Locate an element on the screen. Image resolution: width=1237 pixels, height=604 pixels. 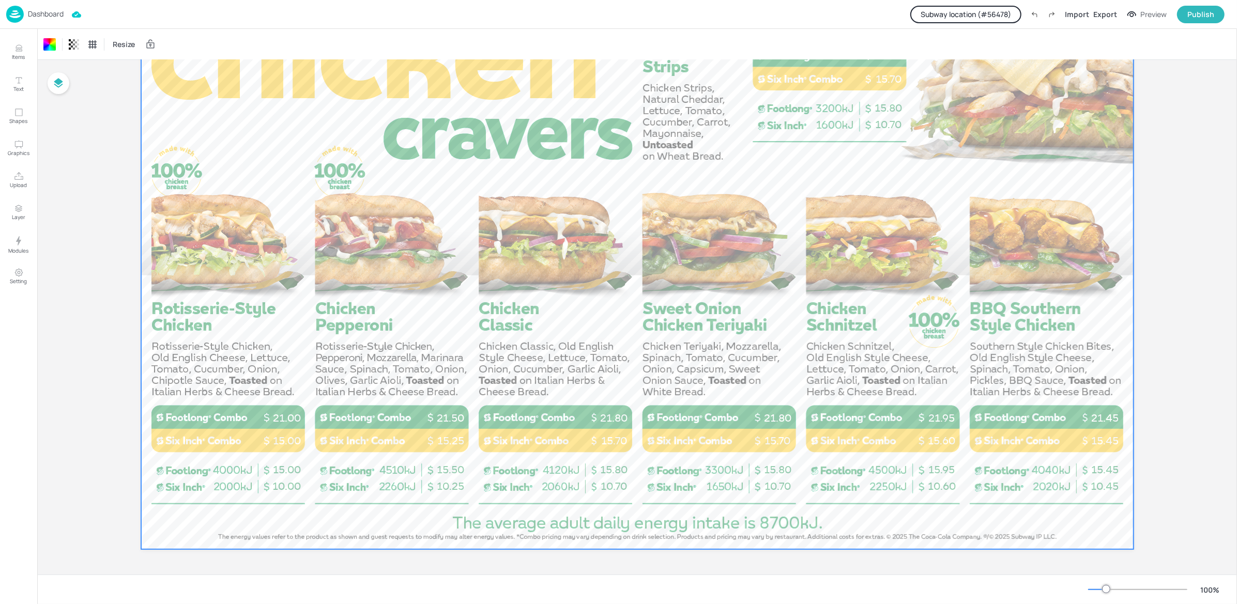
p: 15.60 is located at coordinates (942, 441).